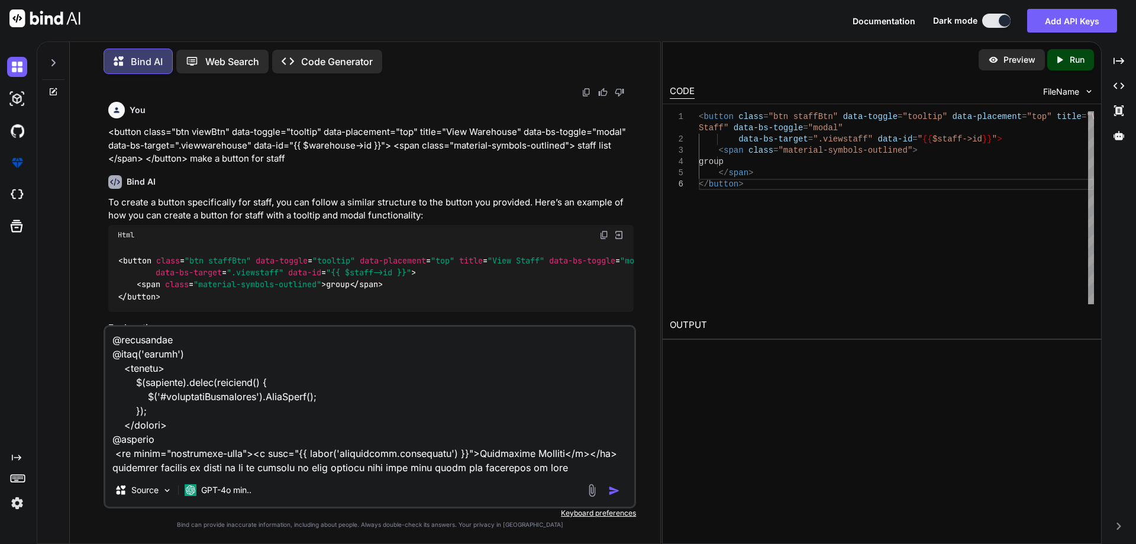  Describe the element at coordinates (676, 150) in the screenshot. I see `div: 3` at that location.